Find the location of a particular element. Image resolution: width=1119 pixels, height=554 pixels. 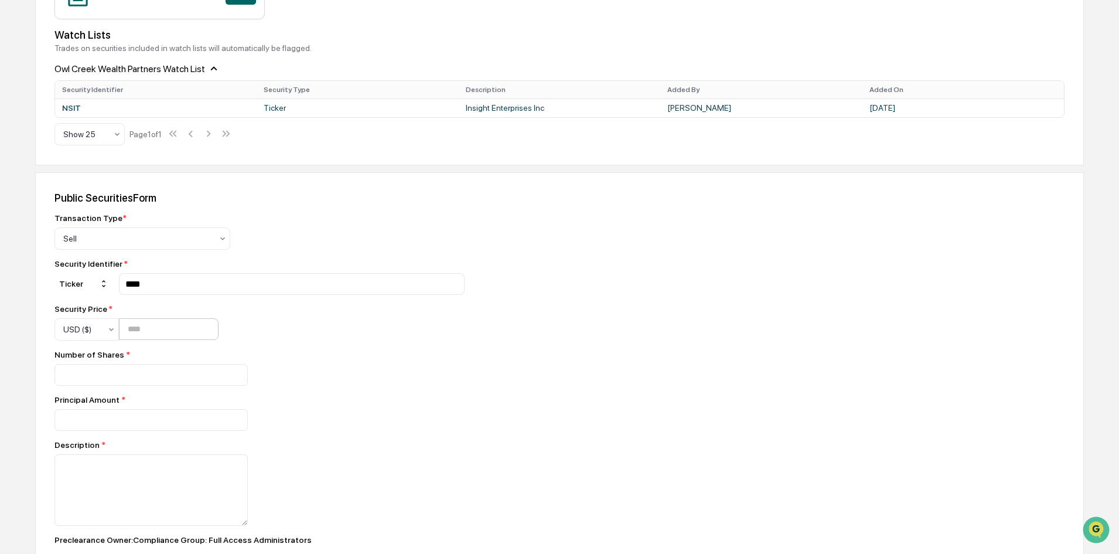

div: Trades on securities included in watch lists will automatically be flagged. is located at coordinates (559, 48).